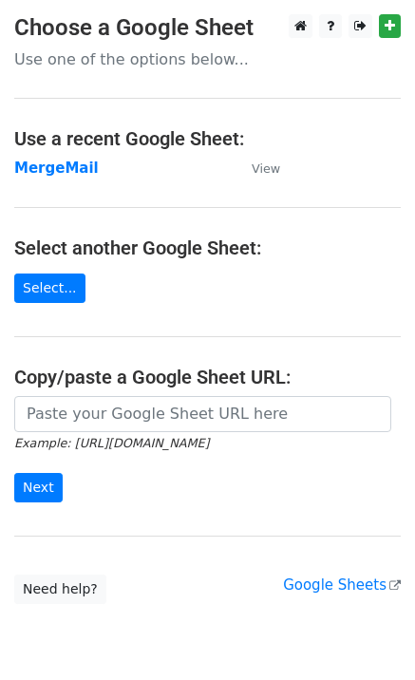  What do you see at coordinates (38, 487) in the screenshot?
I see `input: Next` at bounding box center [38, 487].